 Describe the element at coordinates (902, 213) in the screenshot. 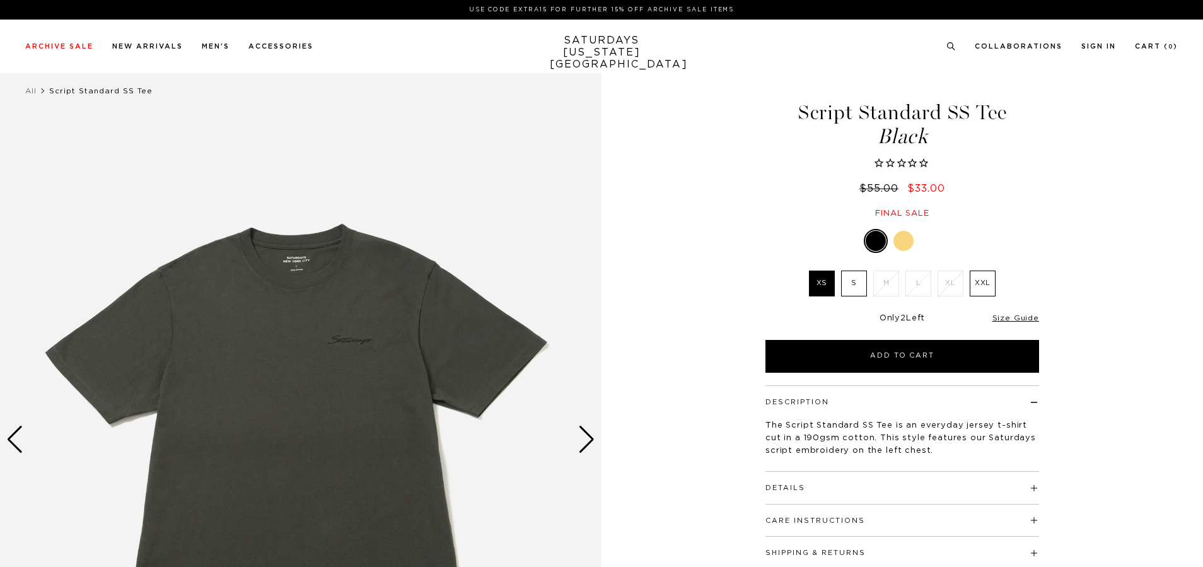

I see `div: Final sale` at that location.